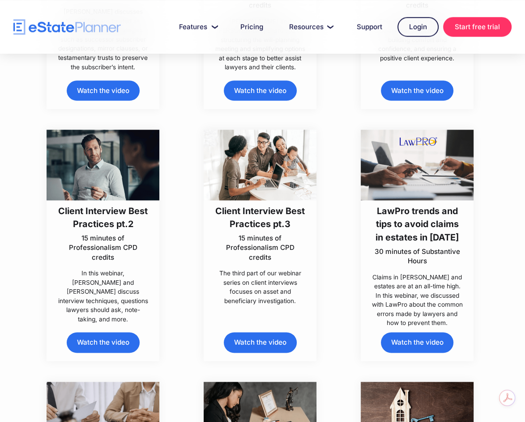 The height and width of the screenshot is (422, 525). I want to click on a: home, so click(67, 27).